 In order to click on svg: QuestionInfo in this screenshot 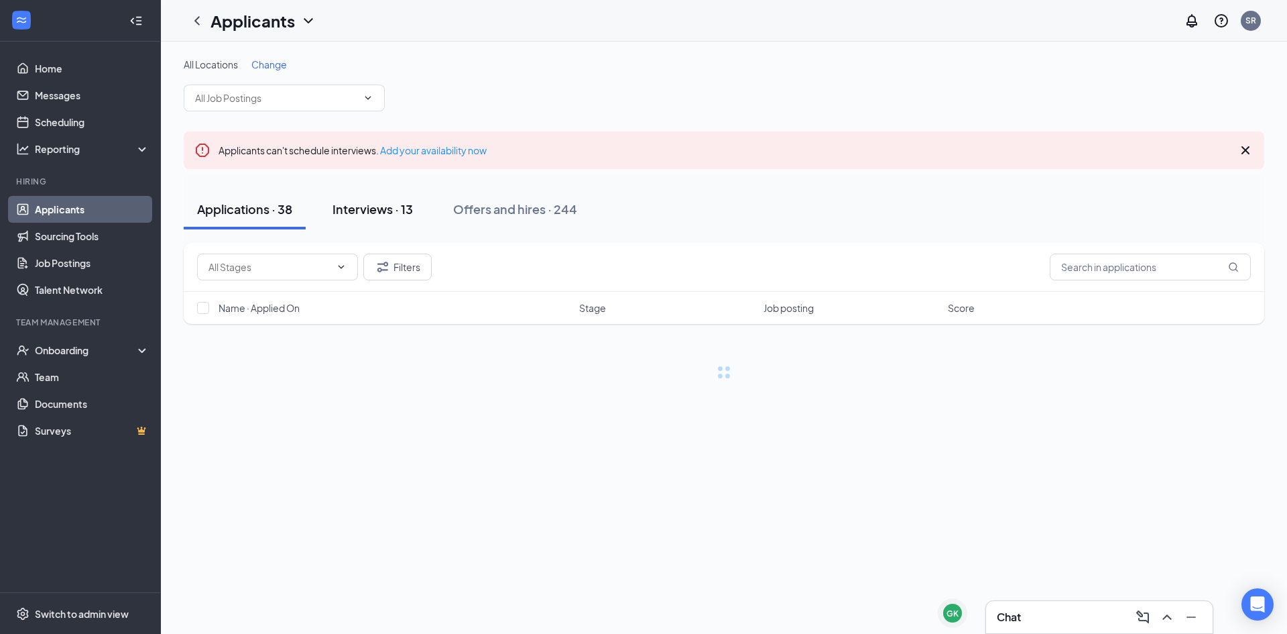, I will do `click(1222, 21)`.